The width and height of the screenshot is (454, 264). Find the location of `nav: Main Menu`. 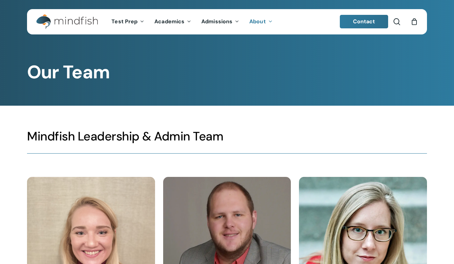

nav: Main Menu is located at coordinates (192, 22).